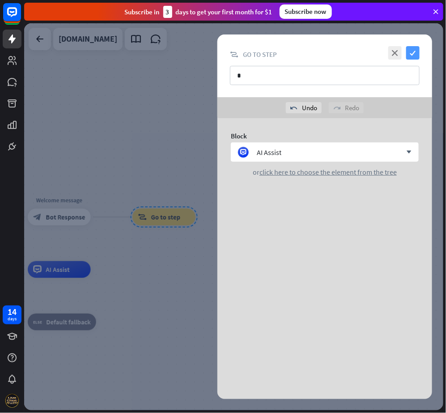 The width and height of the screenshot is (446, 413). I want to click on div: days, so click(12, 319).